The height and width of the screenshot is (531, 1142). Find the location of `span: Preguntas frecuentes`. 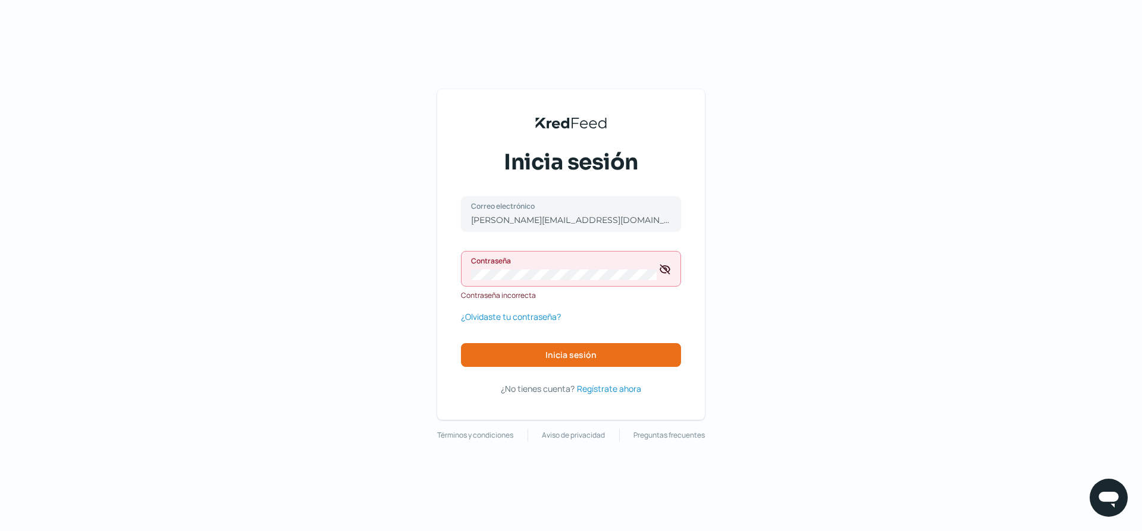

span: Preguntas frecuentes is located at coordinates (669, 436).